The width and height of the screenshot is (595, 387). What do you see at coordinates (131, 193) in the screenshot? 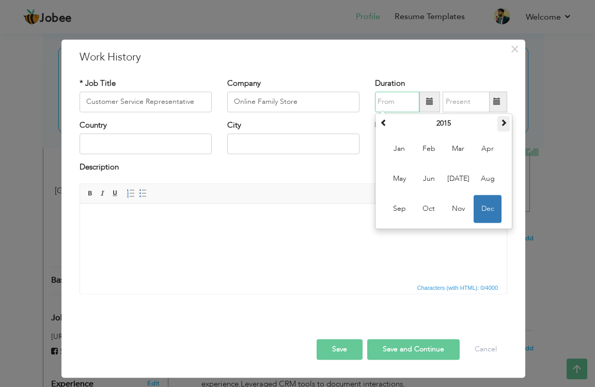
I see `a: Insert/Remove Numbered List` at bounding box center [131, 193].